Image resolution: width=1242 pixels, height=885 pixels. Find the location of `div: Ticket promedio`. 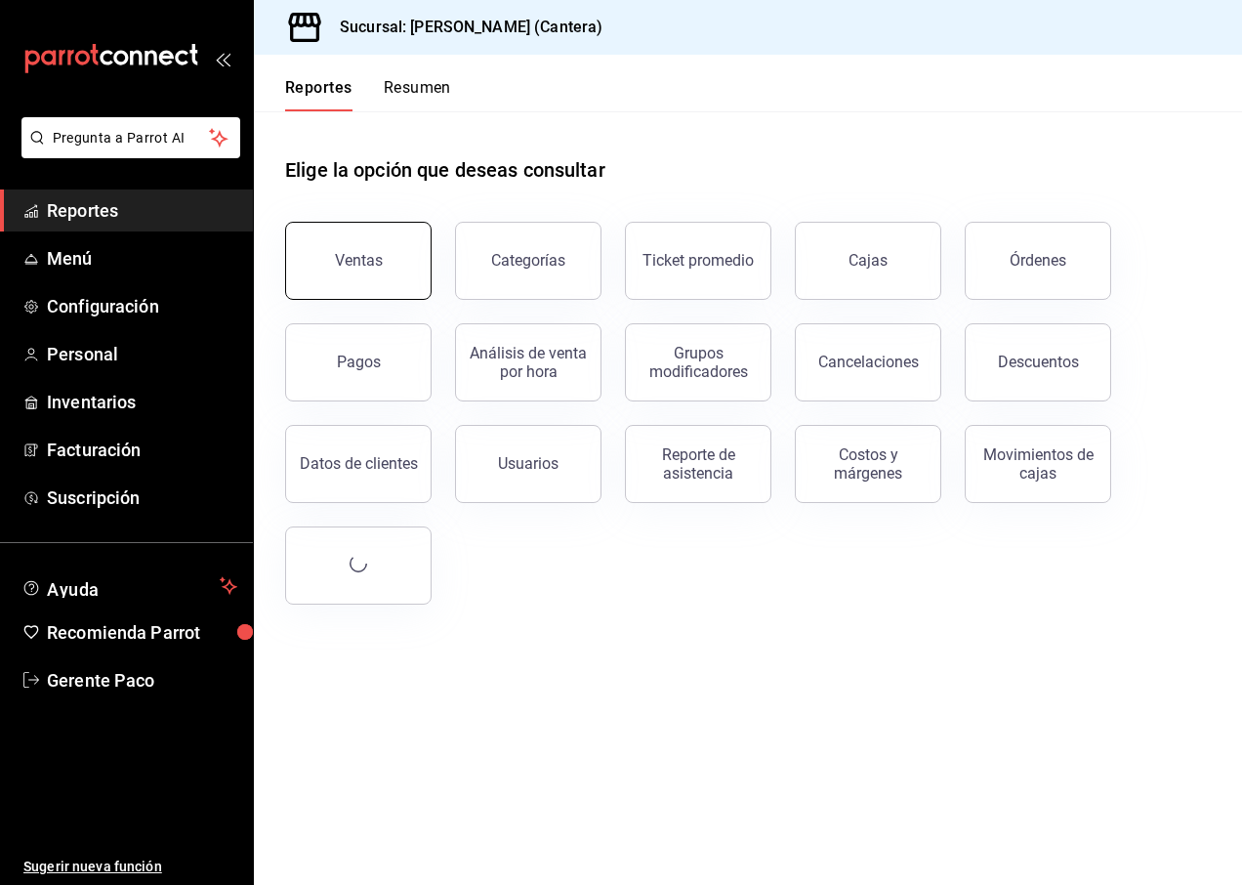

div: Ticket promedio is located at coordinates (698, 260).